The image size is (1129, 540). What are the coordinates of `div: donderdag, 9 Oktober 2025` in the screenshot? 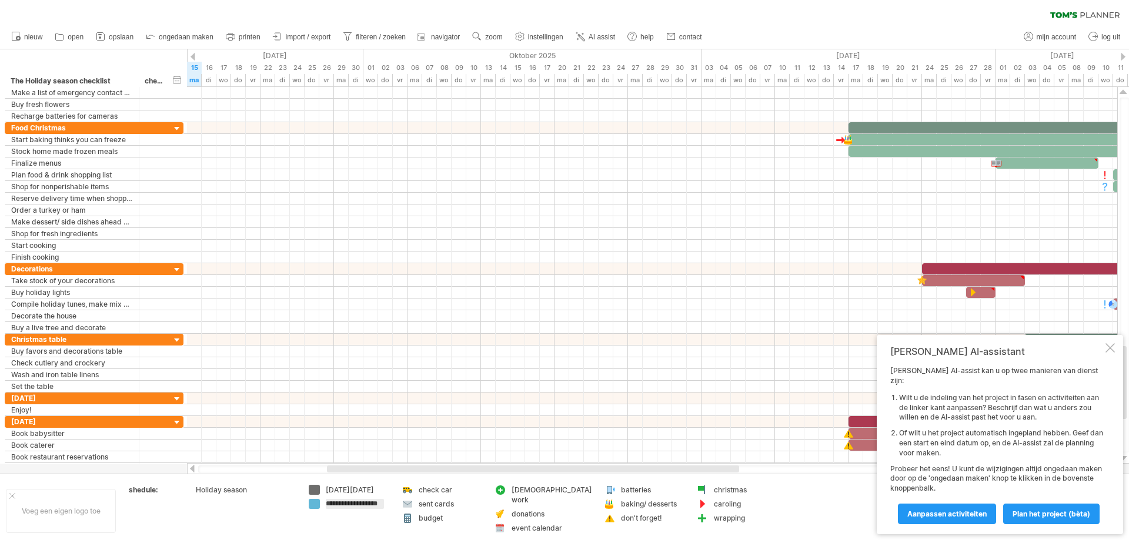 It's located at (459, 80).